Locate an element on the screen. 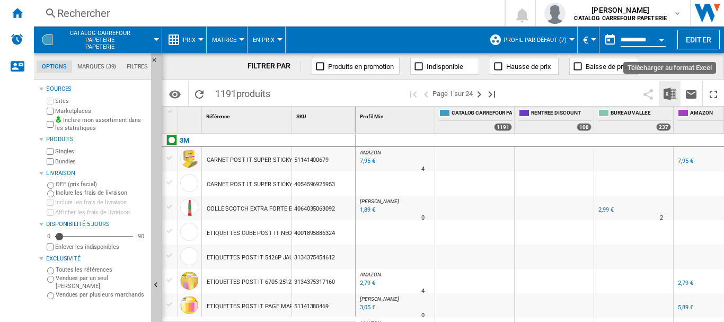 The height and width of the screenshot is (322, 724). label: Singles is located at coordinates (101, 151).